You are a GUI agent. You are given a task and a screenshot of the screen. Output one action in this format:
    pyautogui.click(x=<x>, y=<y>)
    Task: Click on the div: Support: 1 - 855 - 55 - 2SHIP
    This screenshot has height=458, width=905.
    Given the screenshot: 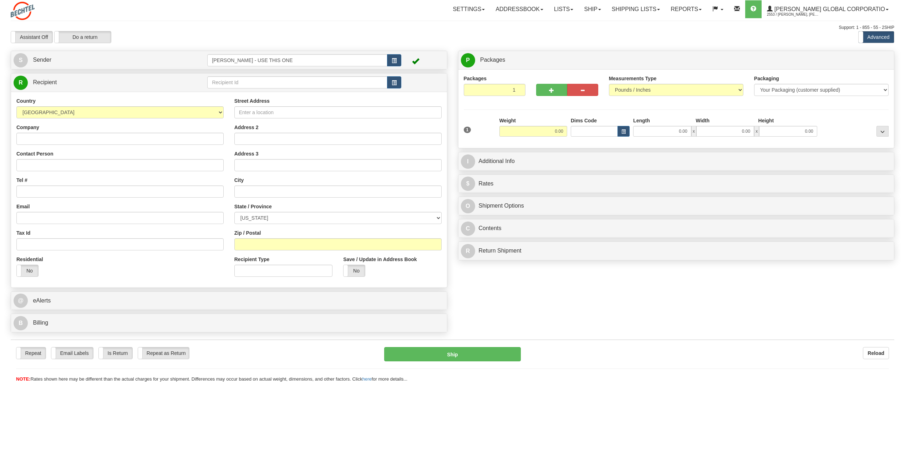 What is the action you would take?
    pyautogui.click(x=452, y=27)
    